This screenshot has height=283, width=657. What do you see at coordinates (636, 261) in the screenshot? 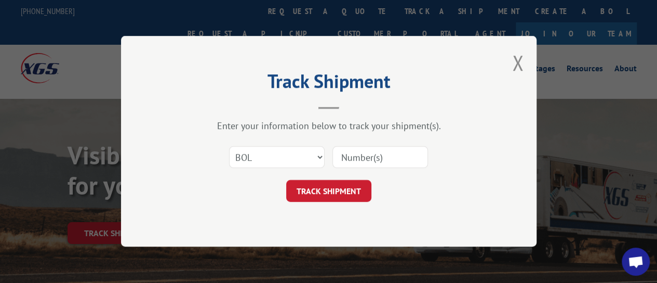
I see `div: Open chat` at bounding box center [636, 261].